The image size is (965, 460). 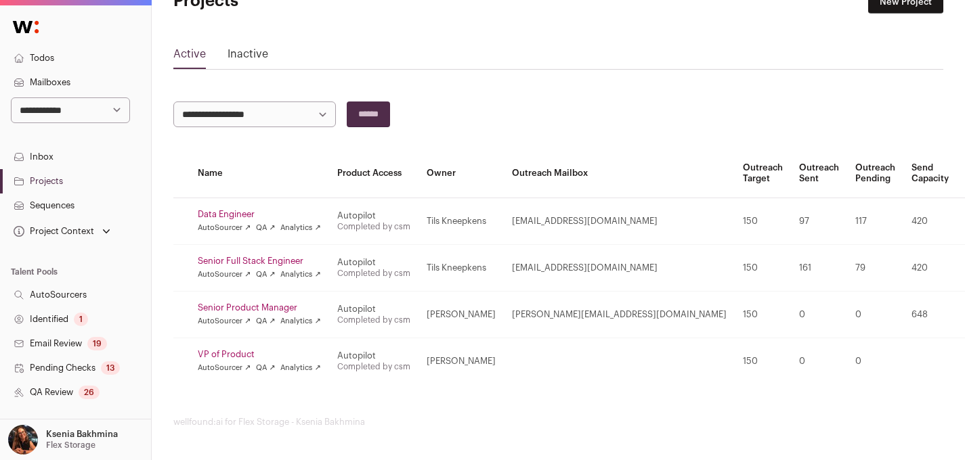 What do you see at coordinates (259, 261) in the screenshot?
I see `a: Senior Full Stack Engineer` at bounding box center [259, 261].